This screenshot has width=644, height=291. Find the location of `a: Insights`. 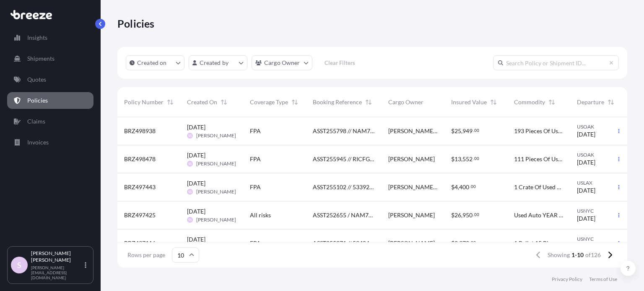

a: Insights is located at coordinates (50, 38).